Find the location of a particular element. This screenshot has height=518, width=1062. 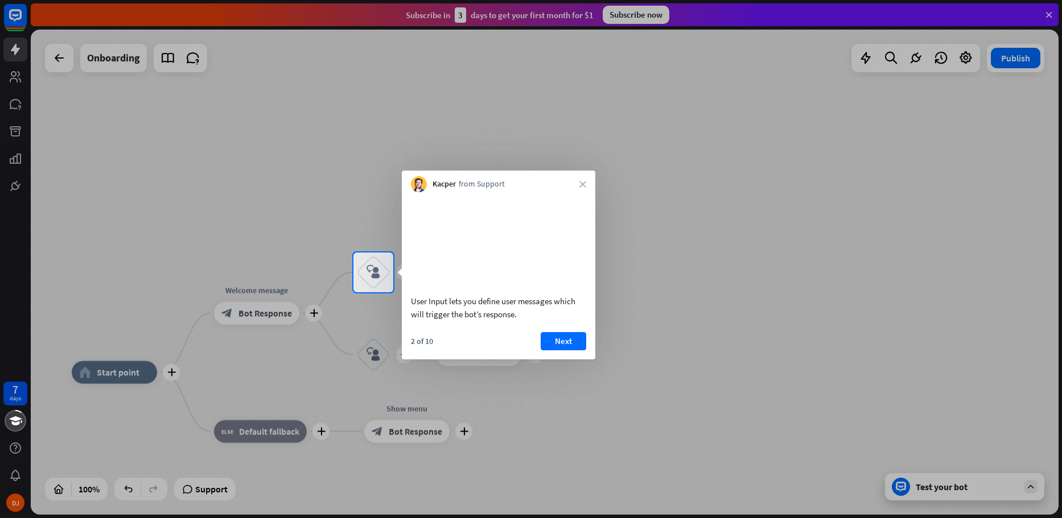

span: from Support is located at coordinates (481, 184).